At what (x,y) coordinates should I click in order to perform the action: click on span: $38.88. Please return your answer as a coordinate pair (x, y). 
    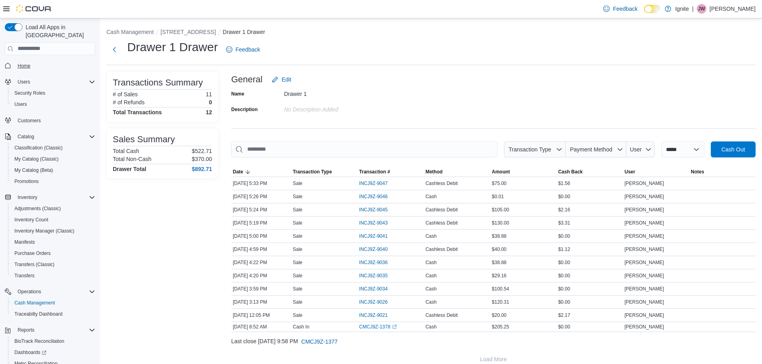
    Looking at the image, I should click on (499, 236).